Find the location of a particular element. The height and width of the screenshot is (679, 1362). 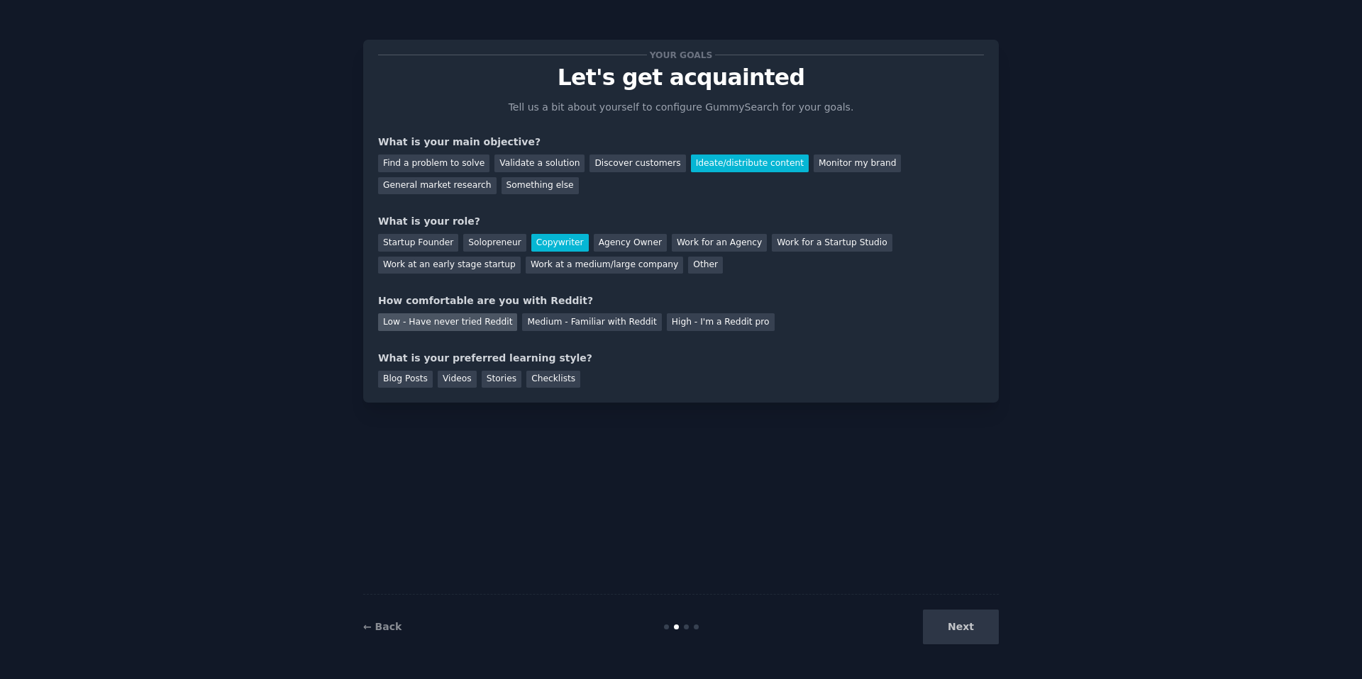

div: Low - Have never tried Reddit is located at coordinates (448, 322).